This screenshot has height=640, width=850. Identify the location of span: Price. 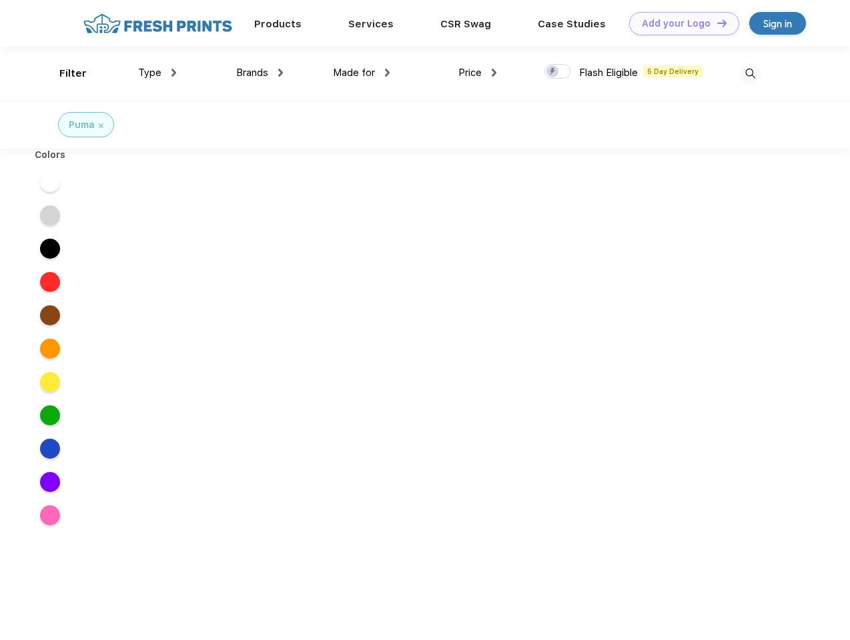
(470, 73).